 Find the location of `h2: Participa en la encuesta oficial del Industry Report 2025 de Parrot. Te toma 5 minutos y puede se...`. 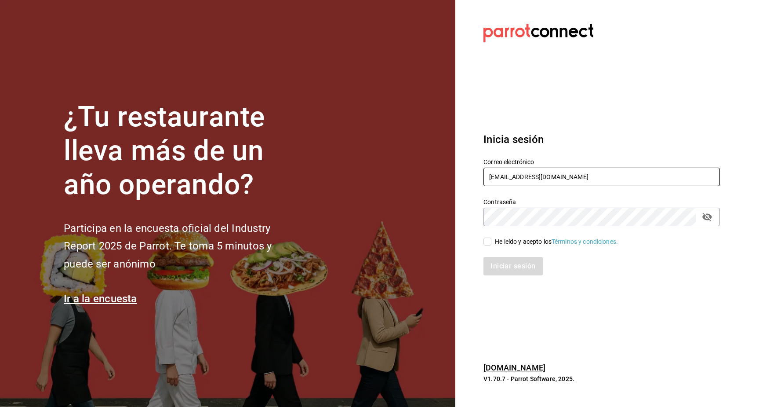

h2: Participa en la encuesta oficial del Industry Report 2025 de Parrot. Te toma 5 minutos y puede se... is located at coordinates (182, 246).